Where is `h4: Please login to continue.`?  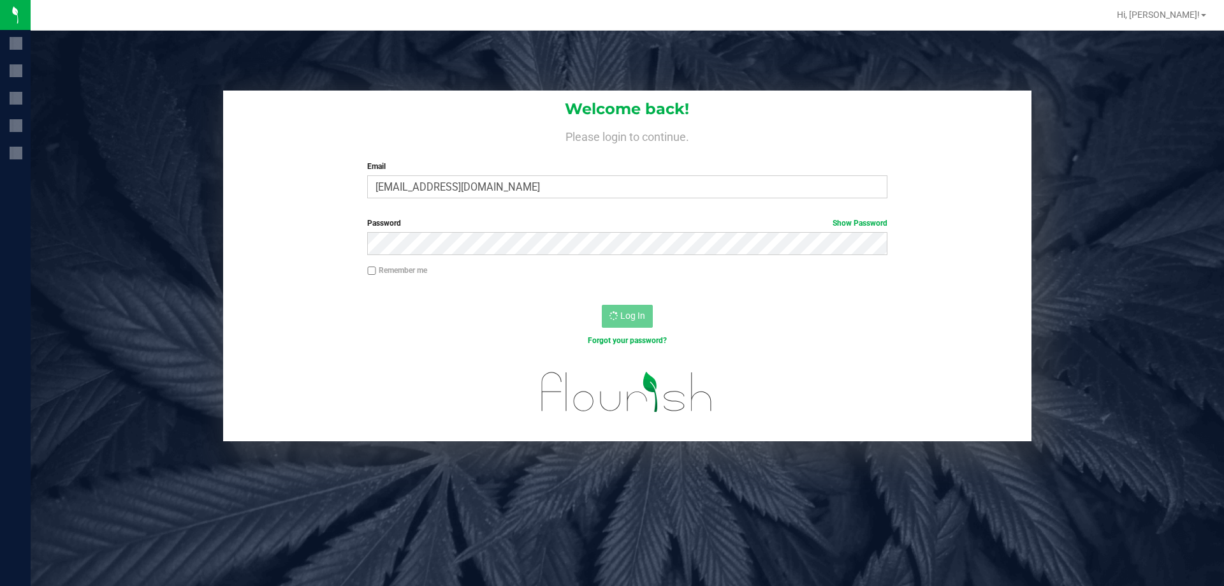
h4: Please login to continue. is located at coordinates (627, 135).